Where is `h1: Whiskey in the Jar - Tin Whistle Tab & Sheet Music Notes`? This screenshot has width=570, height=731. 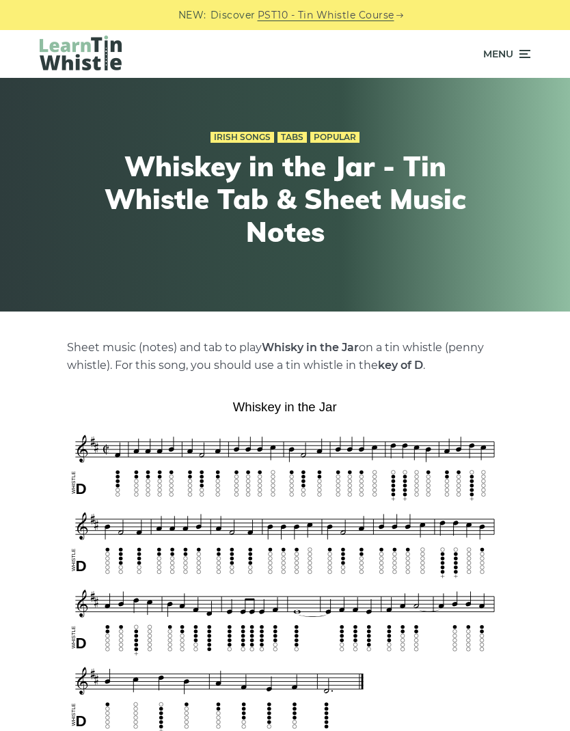
h1: Whiskey in the Jar - Tin Whistle Tab & Sheet Music Notes is located at coordinates (285, 199).